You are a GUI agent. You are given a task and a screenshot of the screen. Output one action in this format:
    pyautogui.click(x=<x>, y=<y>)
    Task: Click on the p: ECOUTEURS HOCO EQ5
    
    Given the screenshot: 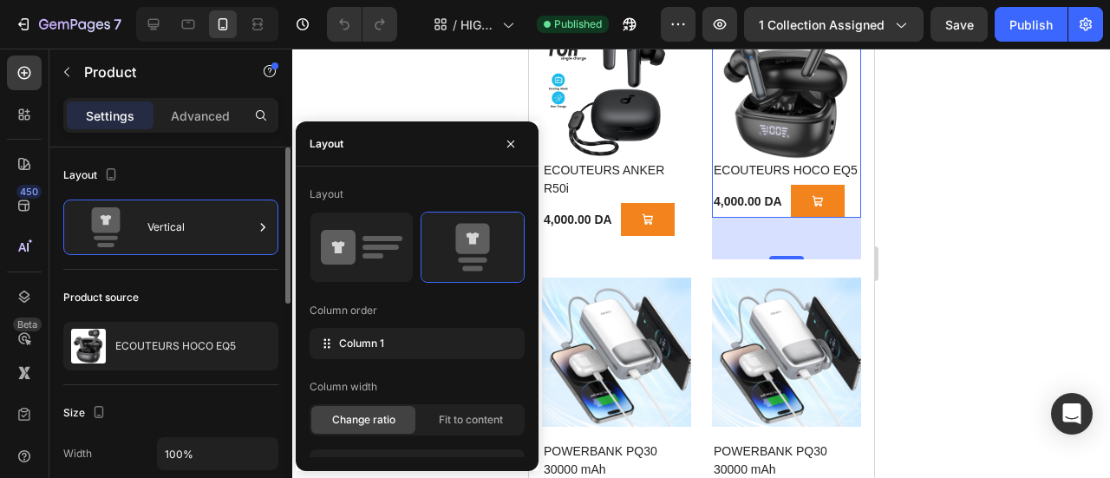 What is the action you would take?
    pyautogui.click(x=175, y=346)
    